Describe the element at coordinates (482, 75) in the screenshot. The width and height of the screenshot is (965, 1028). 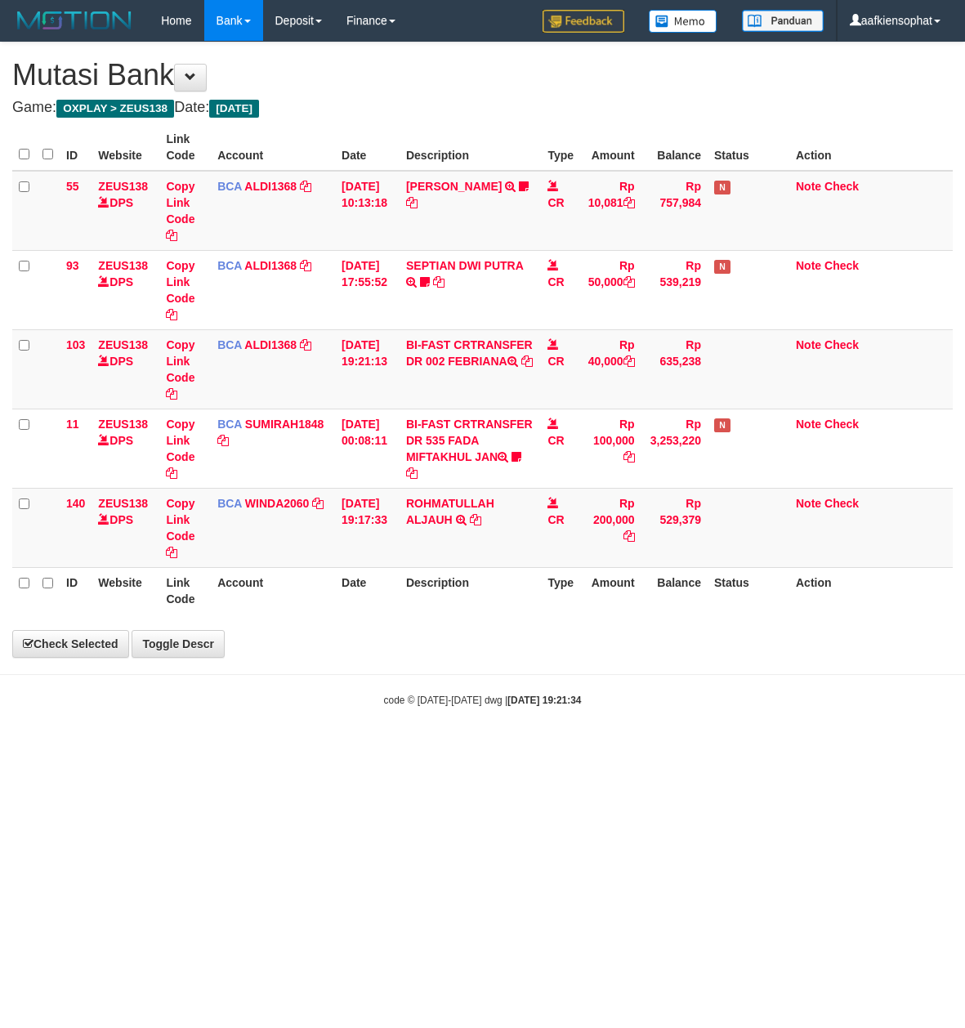
I see `h1: Mutasi Bank` at that location.